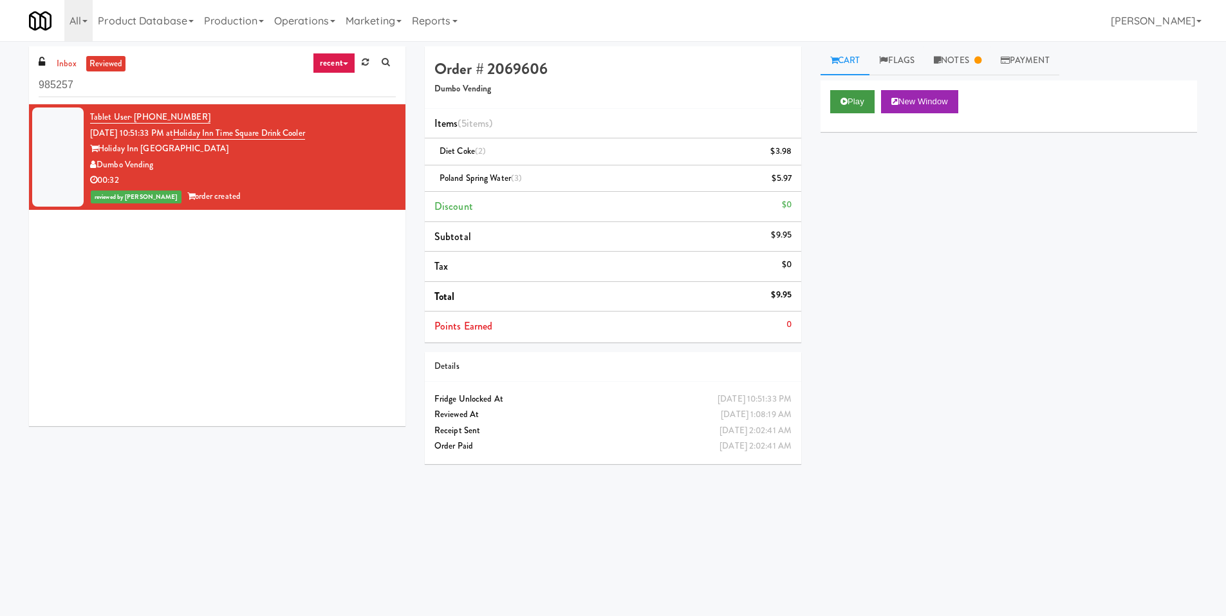 The height and width of the screenshot is (616, 1226). I want to click on div: $3.98, so click(781, 151).